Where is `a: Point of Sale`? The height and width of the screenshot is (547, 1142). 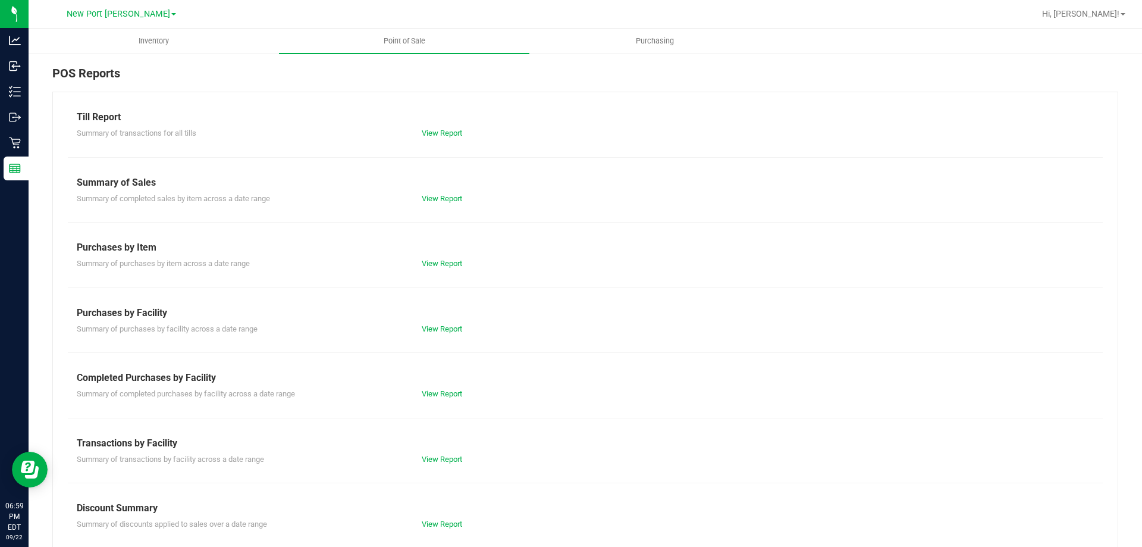 a: Point of Sale is located at coordinates (404, 41).